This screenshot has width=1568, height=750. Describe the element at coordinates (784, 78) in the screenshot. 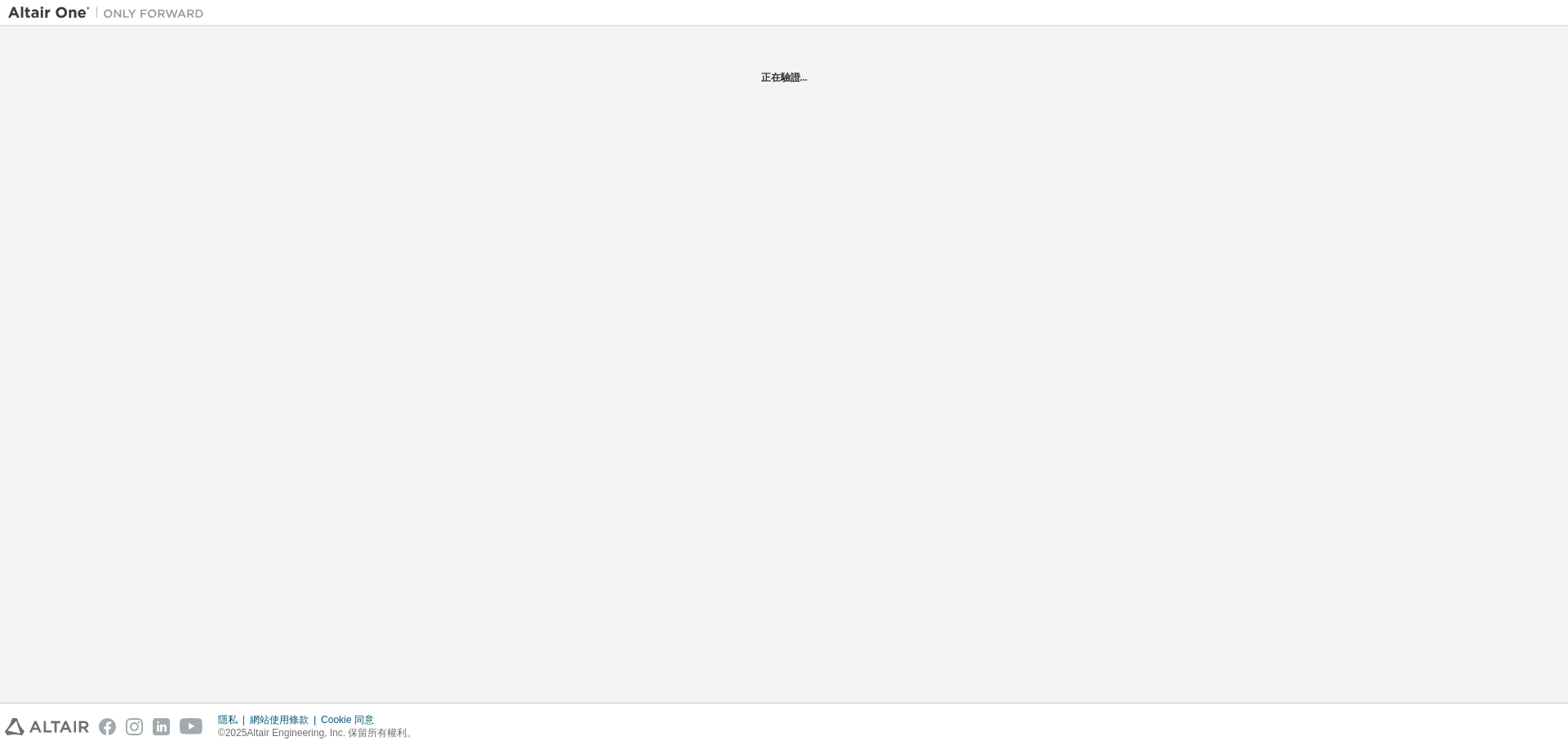

I see `font: 正在驗證...` at that location.